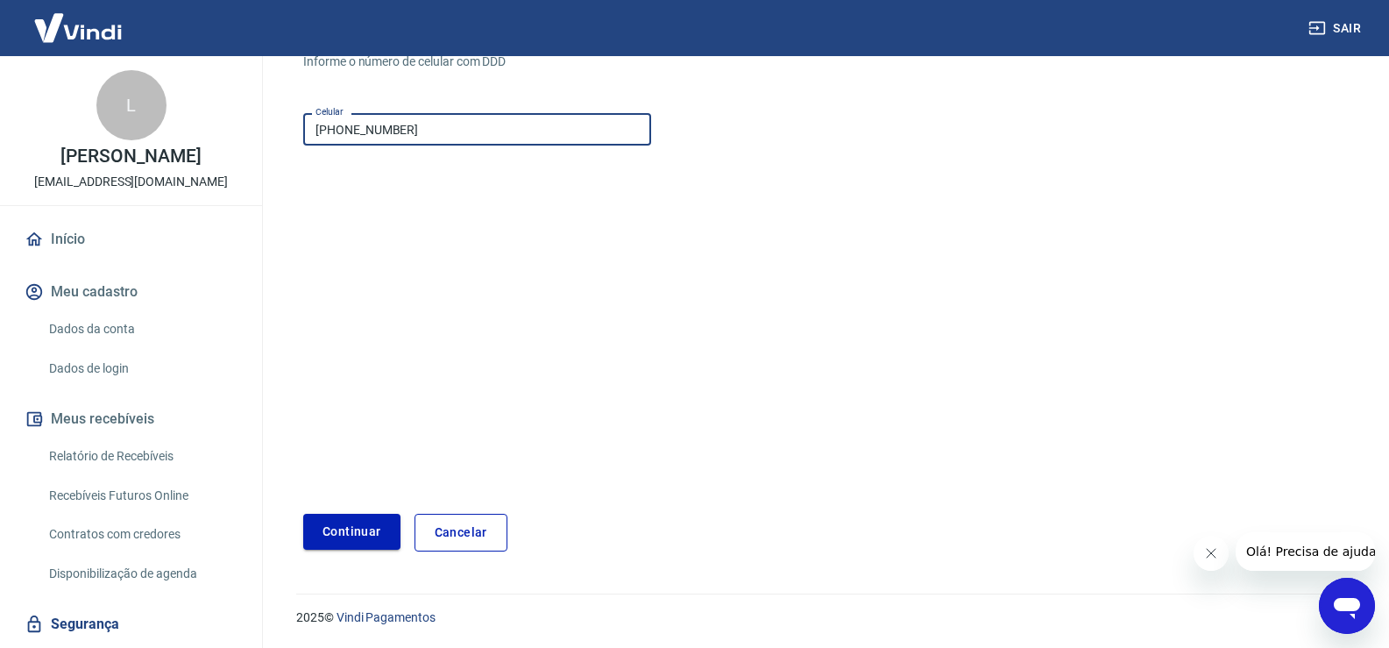 The image size is (1389, 648). I want to click on label: Celular, so click(330, 111).